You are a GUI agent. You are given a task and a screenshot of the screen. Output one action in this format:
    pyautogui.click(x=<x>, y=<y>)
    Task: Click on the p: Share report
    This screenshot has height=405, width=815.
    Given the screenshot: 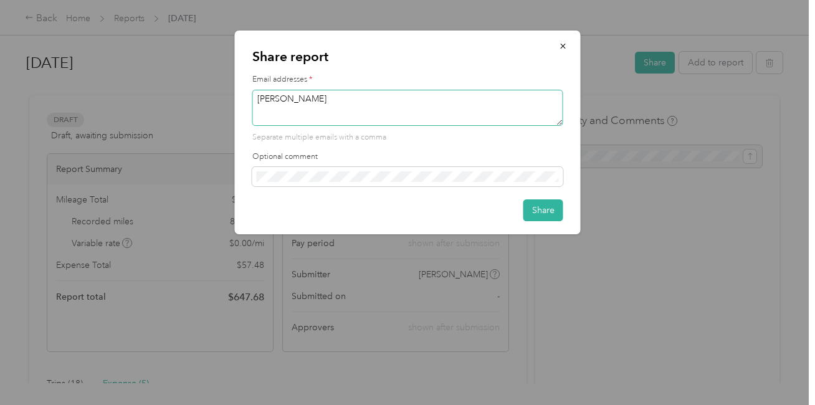 What is the action you would take?
    pyautogui.click(x=407, y=57)
    